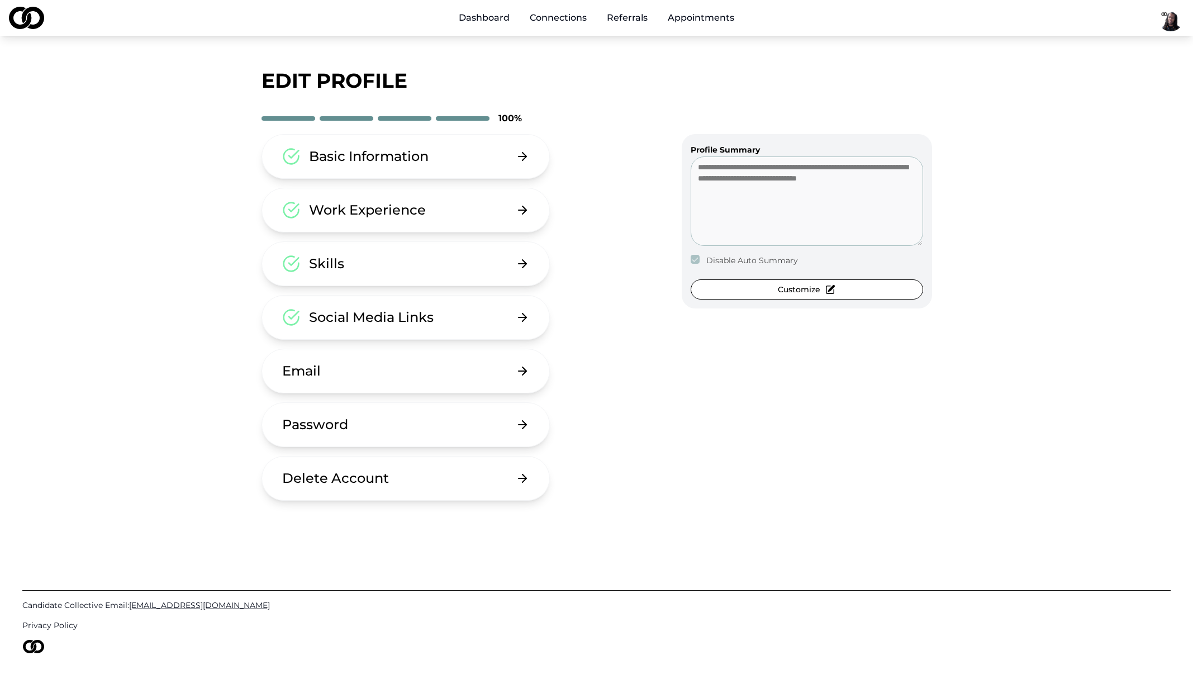 The image size is (1193, 684). What do you see at coordinates (369, 156) in the screenshot?
I see `div: Basic Information` at bounding box center [369, 156].